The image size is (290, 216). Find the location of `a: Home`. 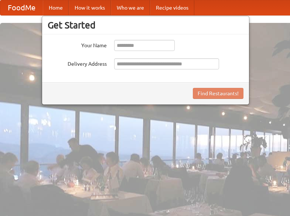

a: Home is located at coordinates (56, 8).